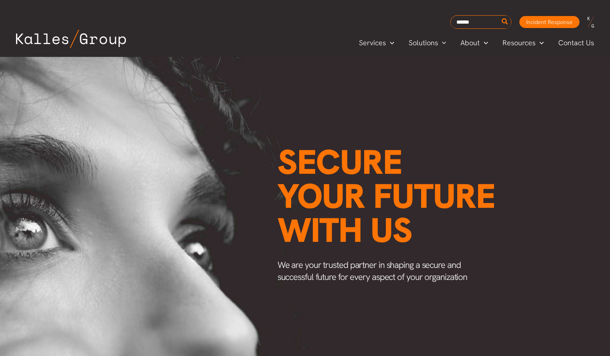  I want to click on span: We are your trusted partner in shaping a secure and successful future for every aspect of your or..., so click(372, 271).